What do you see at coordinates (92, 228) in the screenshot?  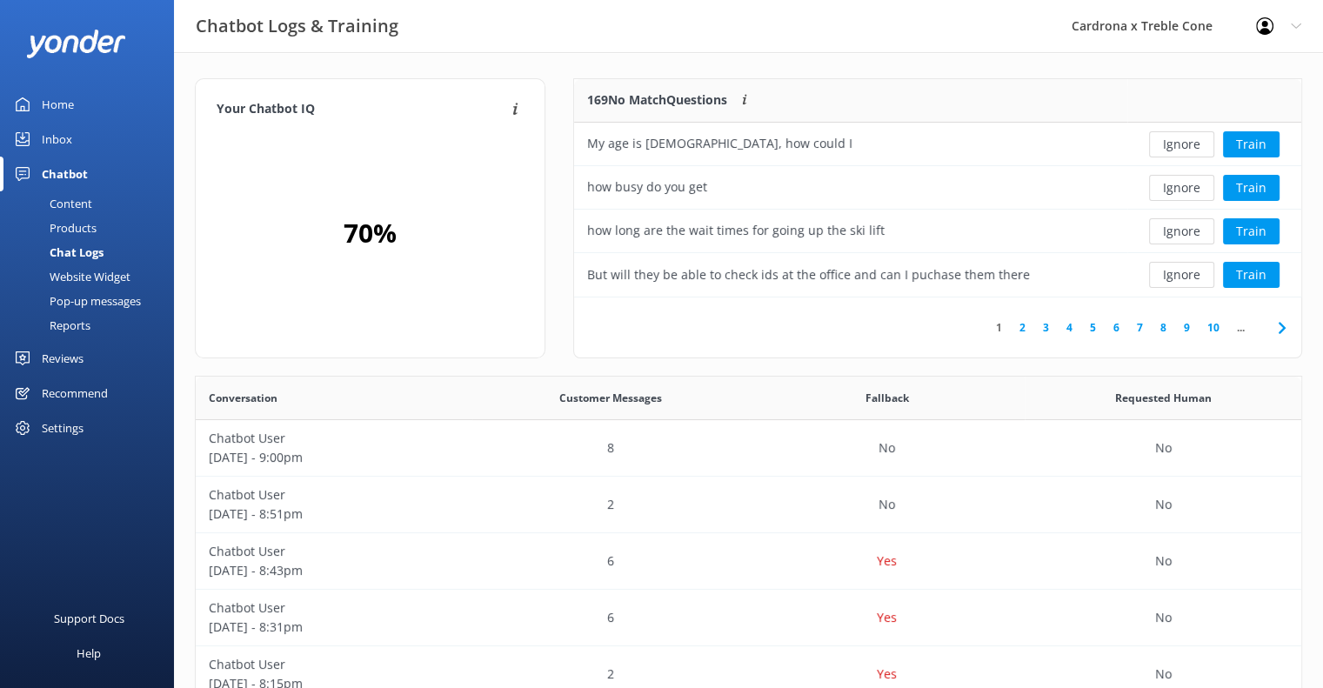 I see `a: Products` at bounding box center [92, 228].